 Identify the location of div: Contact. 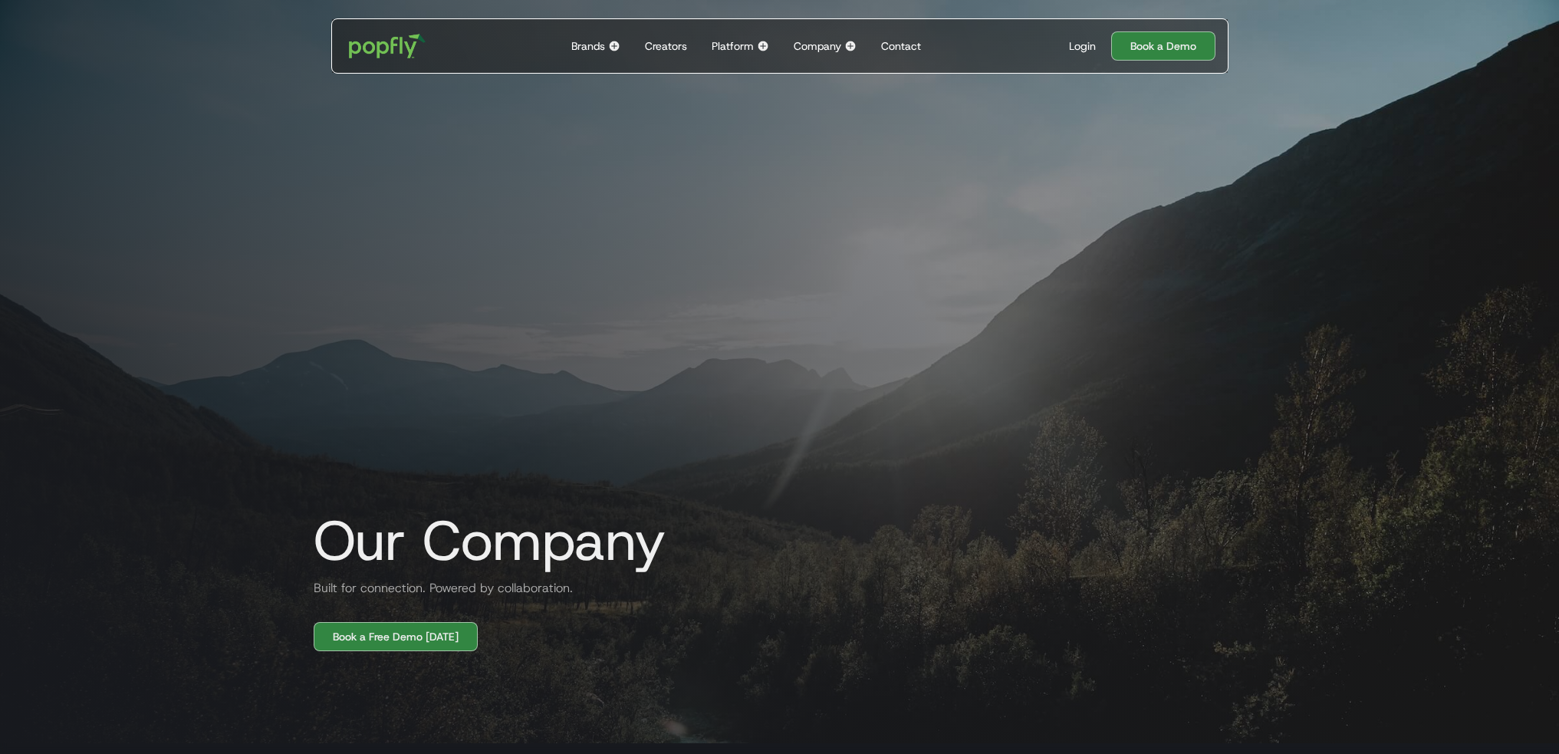
(901, 46).